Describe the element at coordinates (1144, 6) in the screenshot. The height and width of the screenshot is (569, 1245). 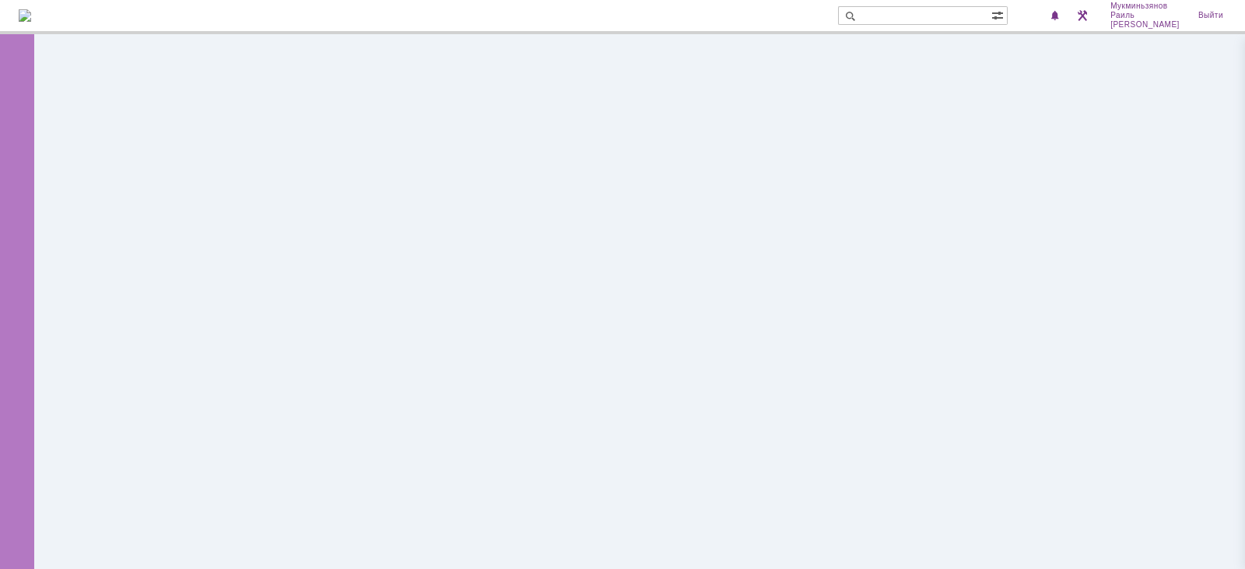
I see `span: Мукминьзянов` at that location.